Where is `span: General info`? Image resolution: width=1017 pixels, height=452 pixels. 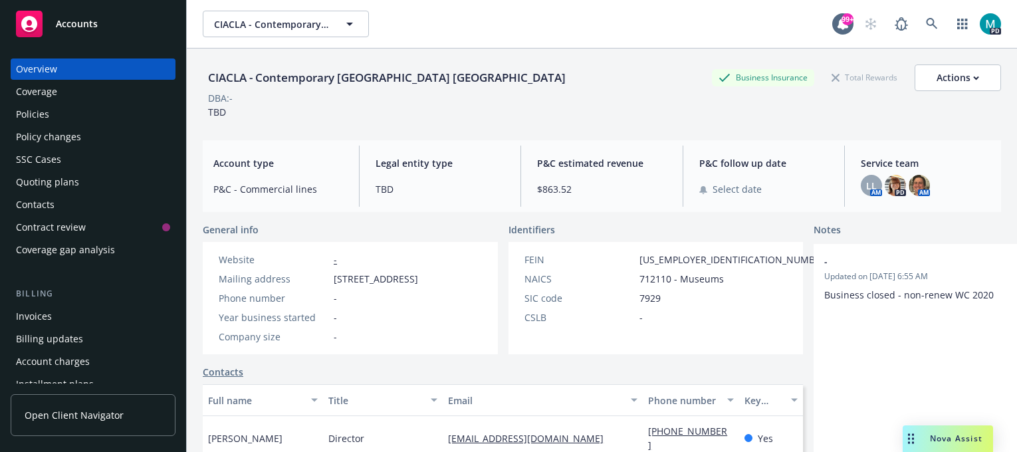 span: General info is located at coordinates (231, 229).